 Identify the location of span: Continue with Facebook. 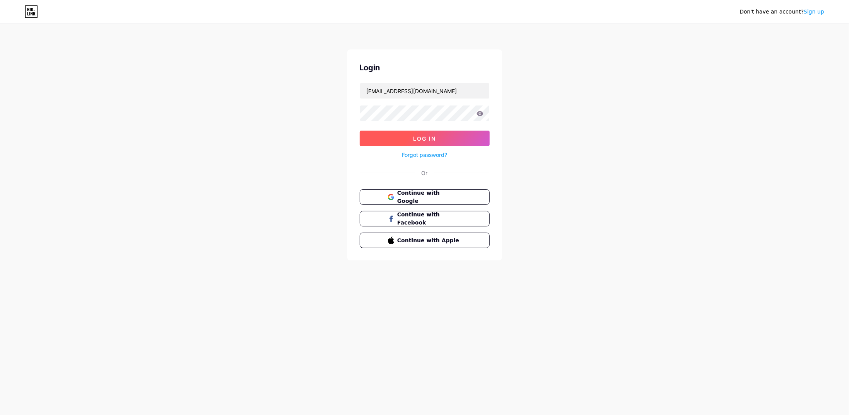
(429, 219).